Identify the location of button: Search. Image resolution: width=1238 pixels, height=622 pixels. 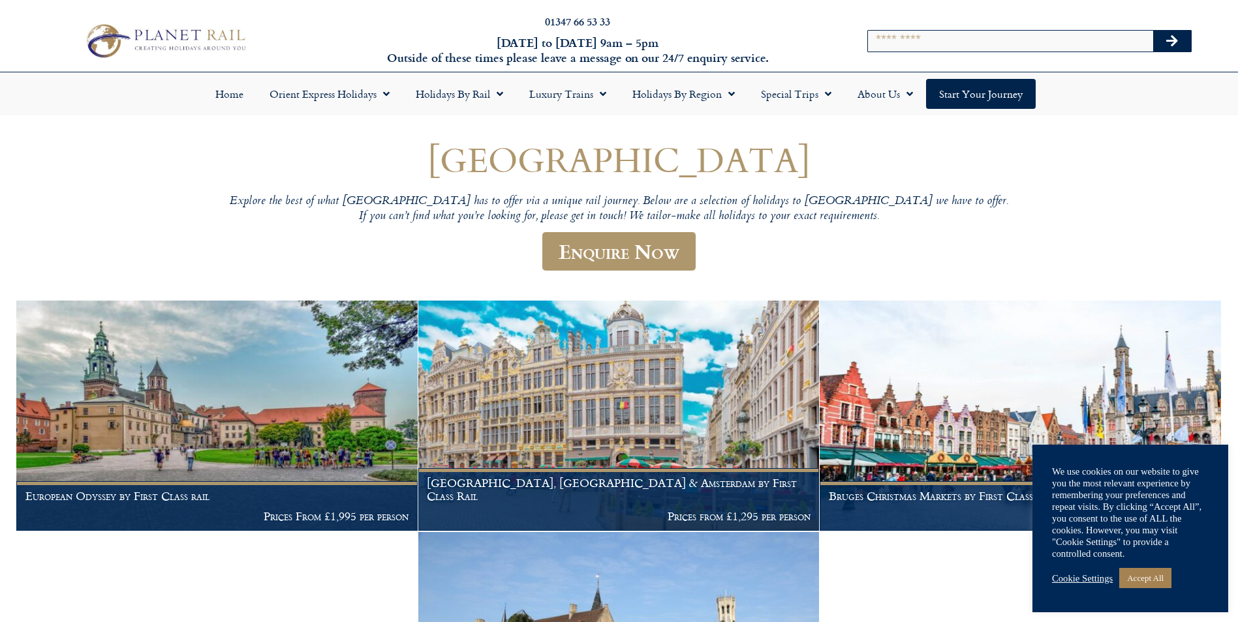
(1172, 41).